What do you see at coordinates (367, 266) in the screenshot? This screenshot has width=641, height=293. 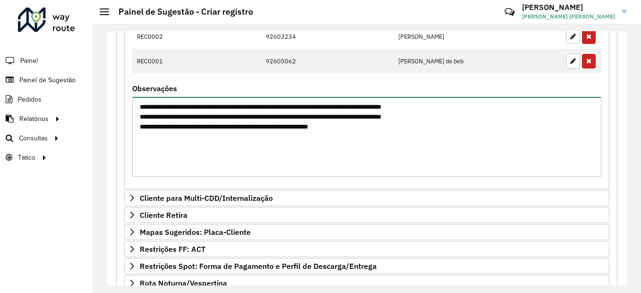 I see `a: Restrições Spot: Forma de Pagamento e Perfil de Descarga/Entrega` at bounding box center [367, 266].